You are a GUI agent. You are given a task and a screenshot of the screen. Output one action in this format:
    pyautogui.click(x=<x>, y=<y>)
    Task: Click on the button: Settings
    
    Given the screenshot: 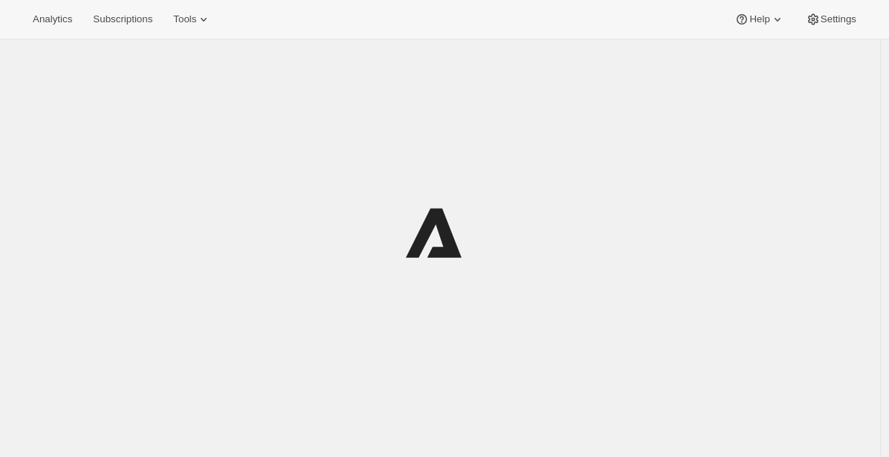 What is the action you would take?
    pyautogui.click(x=831, y=19)
    